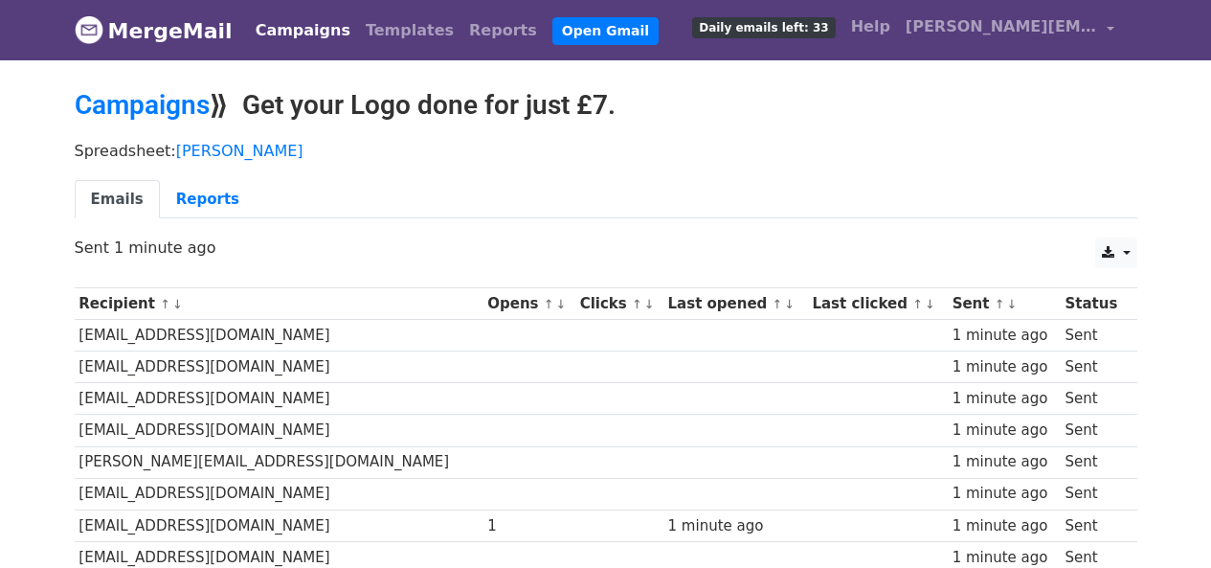  What do you see at coordinates (878, 304) in the screenshot?
I see `th: Last clicked` at bounding box center [878, 304].